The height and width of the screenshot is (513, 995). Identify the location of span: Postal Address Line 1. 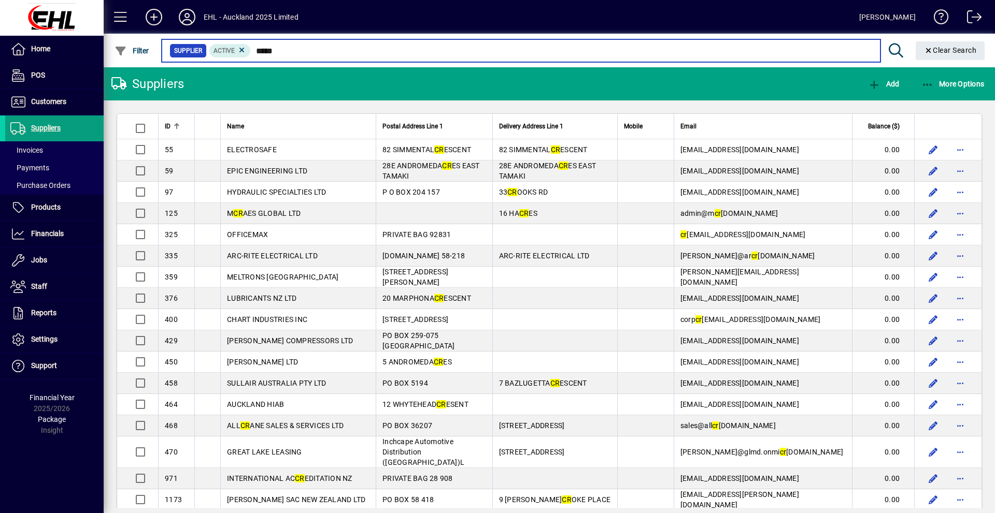
(412, 126).